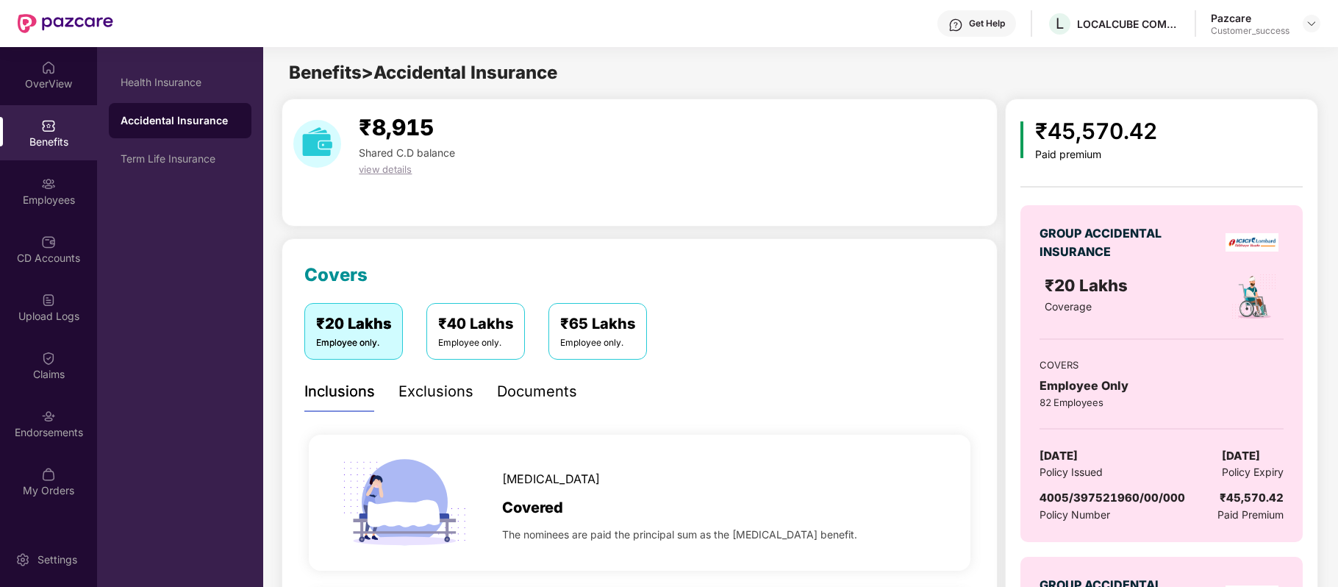  I want to click on div: 82 Employees, so click(1161, 402).